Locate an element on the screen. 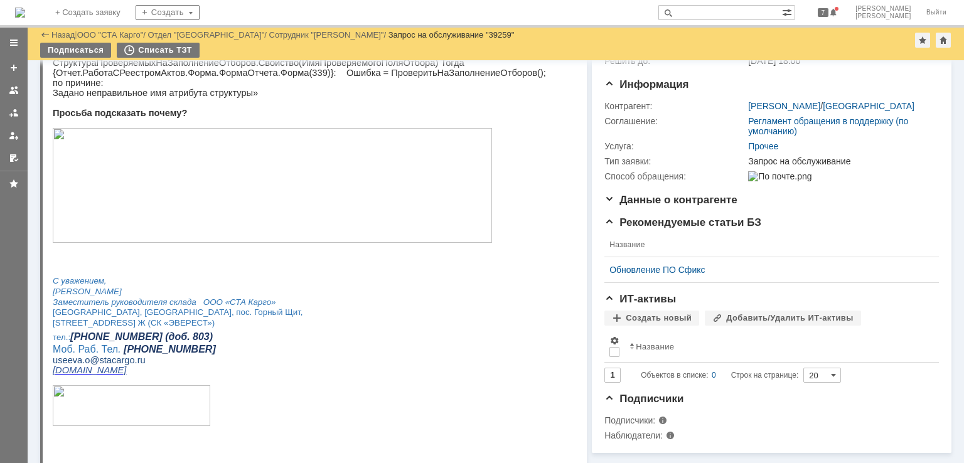  a: Обновление ПО Сфикс is located at coordinates (766, 270).